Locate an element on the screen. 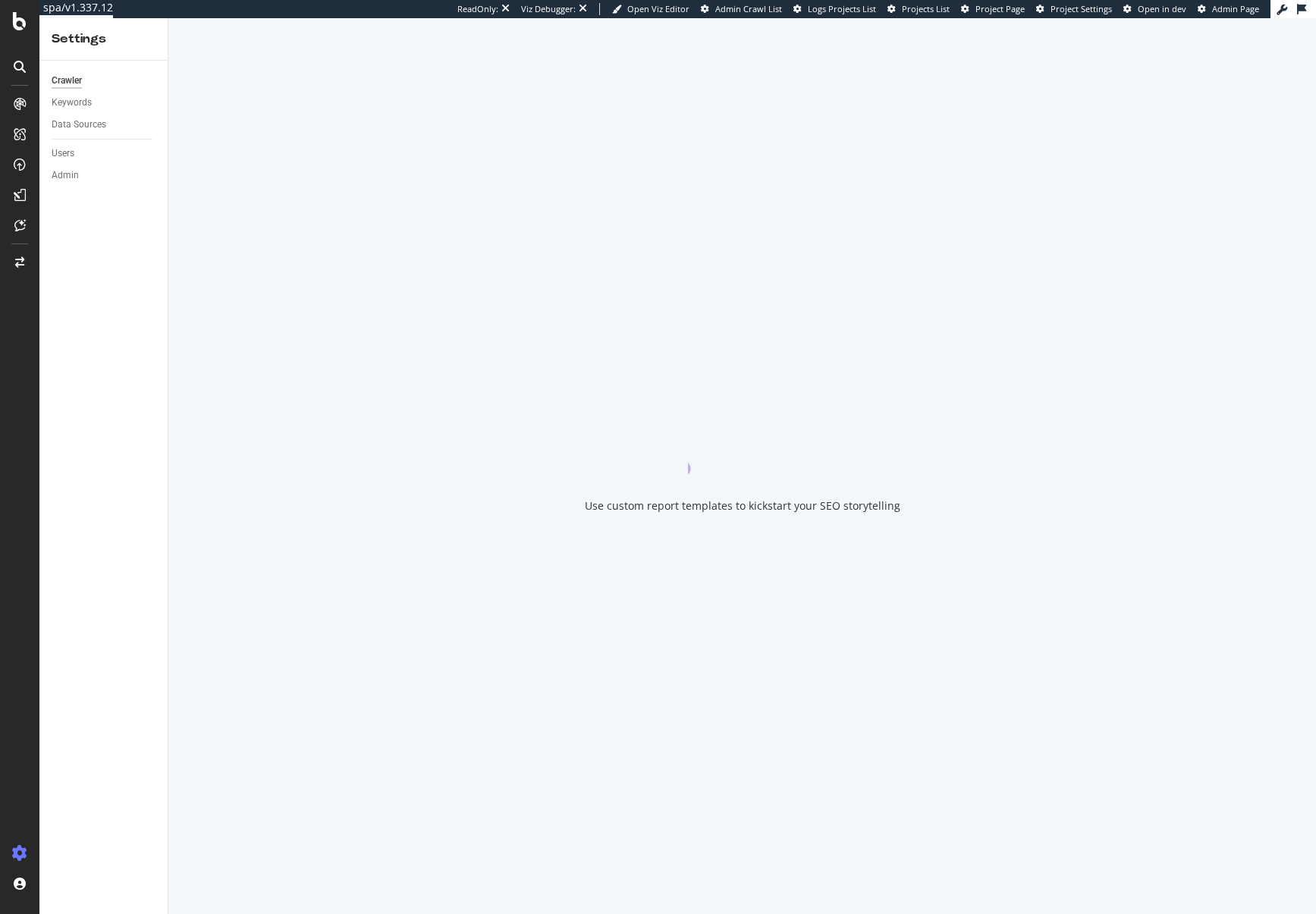 The image size is (1316, 914). a: Users is located at coordinates (104, 153).